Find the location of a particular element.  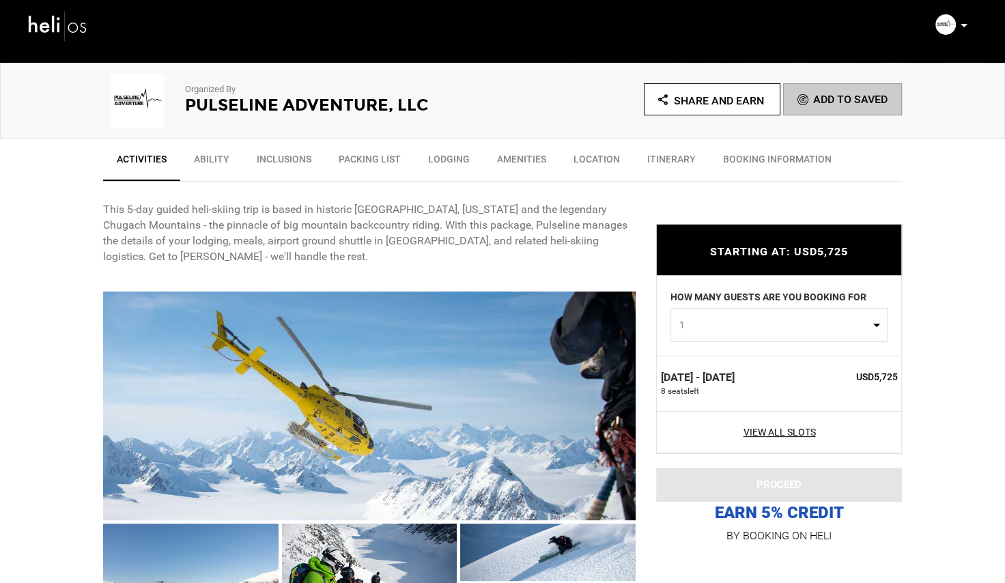

a: View All Slots is located at coordinates (779, 432).